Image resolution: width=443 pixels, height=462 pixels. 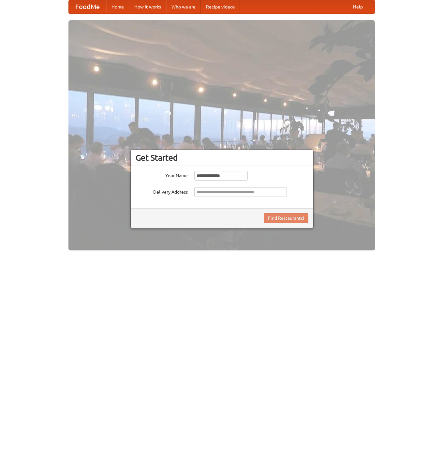 I want to click on a: Help, so click(x=358, y=7).